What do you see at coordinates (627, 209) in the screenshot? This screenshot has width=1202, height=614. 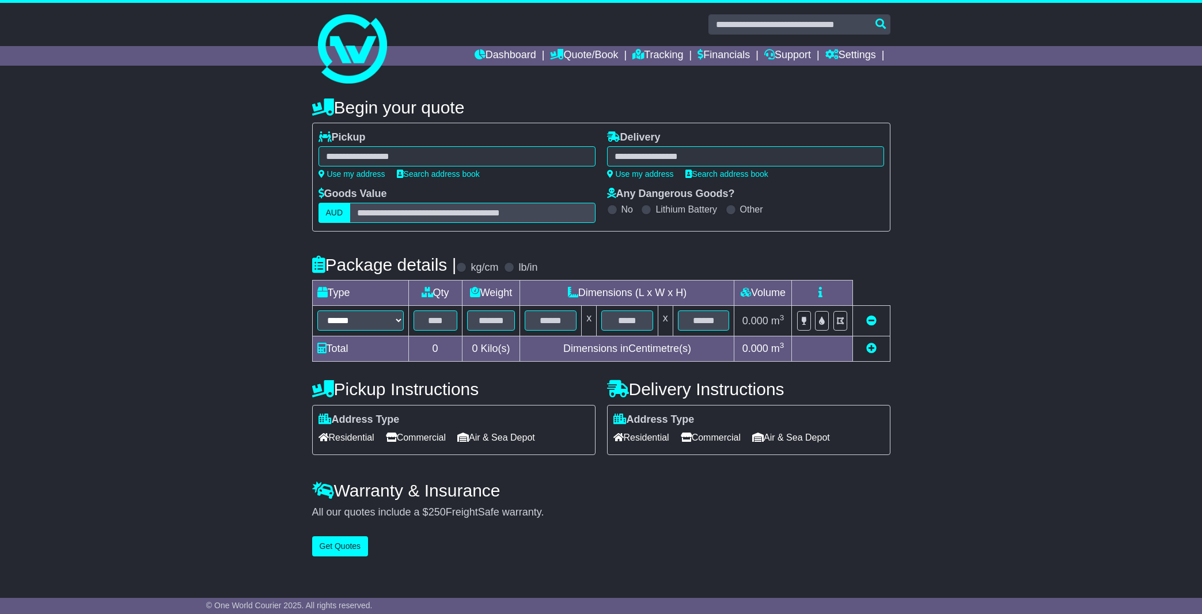 I see `label: No` at bounding box center [627, 209].